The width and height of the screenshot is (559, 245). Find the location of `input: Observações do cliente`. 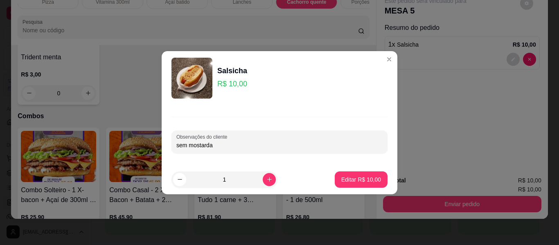

input: Observações do cliente is located at coordinates (279, 145).